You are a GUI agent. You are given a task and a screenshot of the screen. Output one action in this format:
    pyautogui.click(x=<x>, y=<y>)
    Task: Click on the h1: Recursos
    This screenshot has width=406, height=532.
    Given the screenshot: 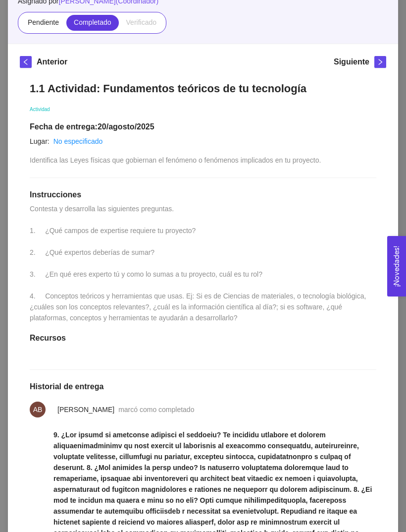 What is the action you would take?
    pyautogui.click(x=203, y=338)
    